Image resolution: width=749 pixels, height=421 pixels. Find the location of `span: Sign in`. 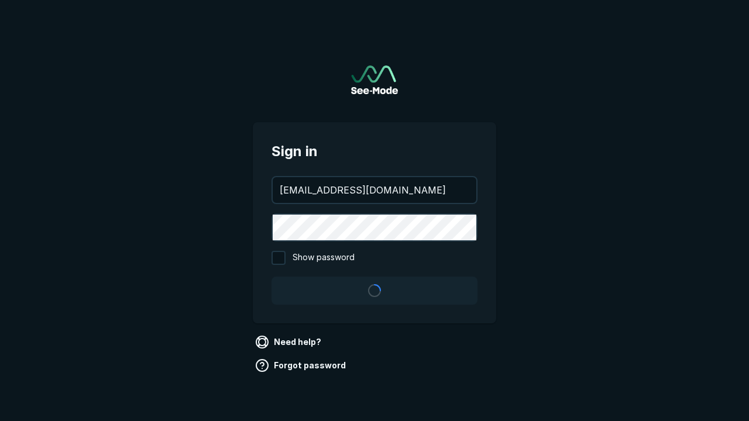

span: Sign in is located at coordinates (374, 151).